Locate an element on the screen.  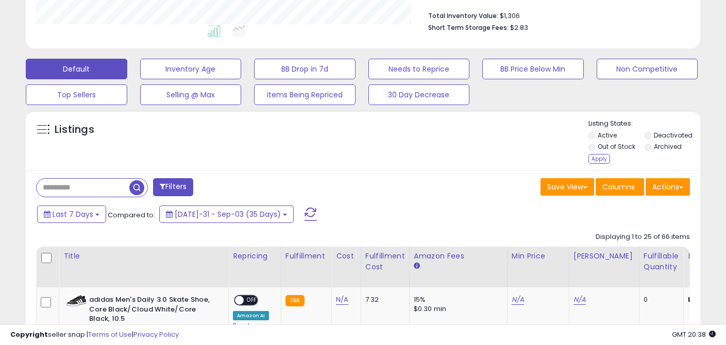
div: Fulfillment is located at coordinates (306, 256).